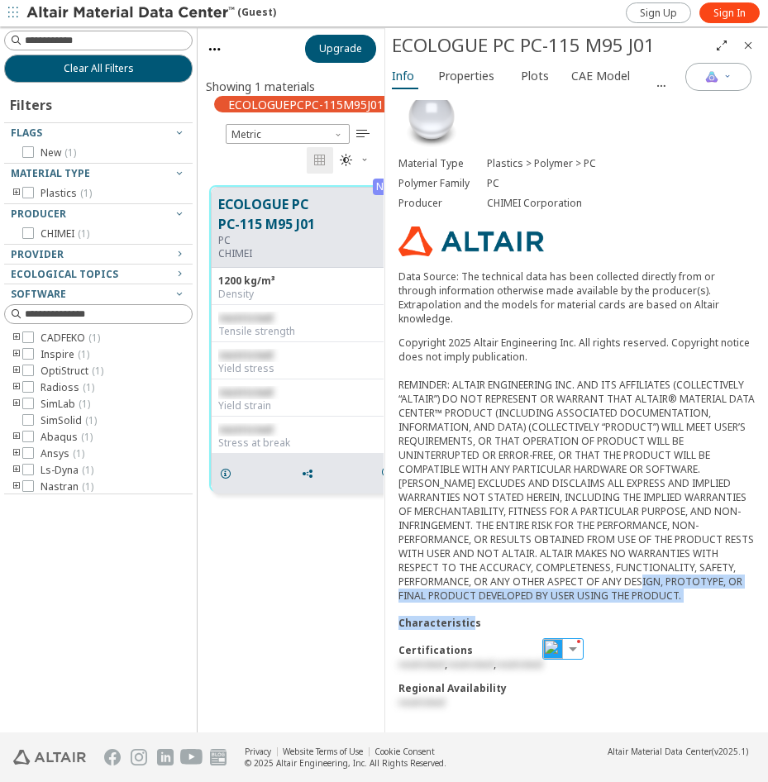  I want to click on span: SimLab, so click(65, 404).